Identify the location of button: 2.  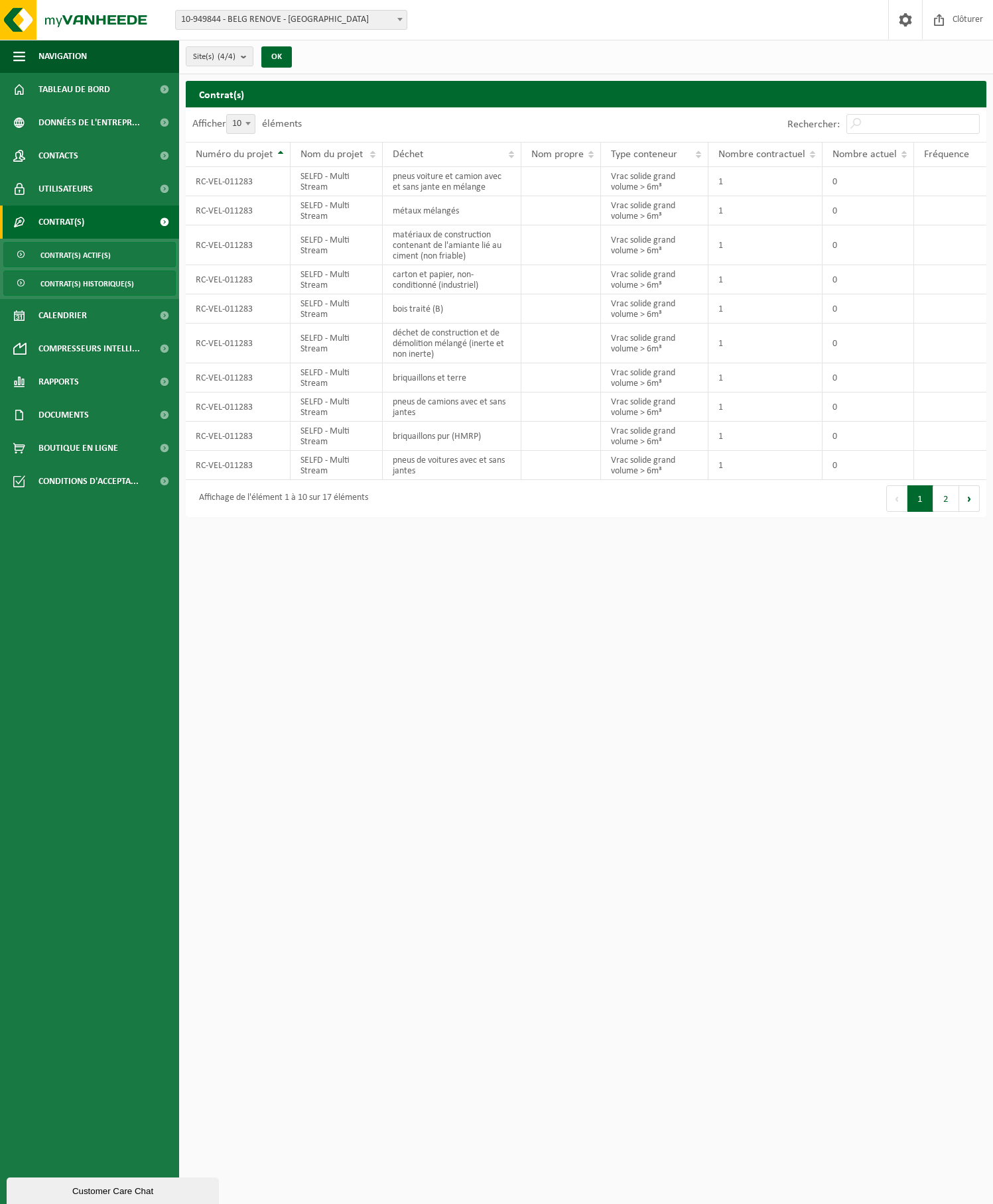
(946, 499).